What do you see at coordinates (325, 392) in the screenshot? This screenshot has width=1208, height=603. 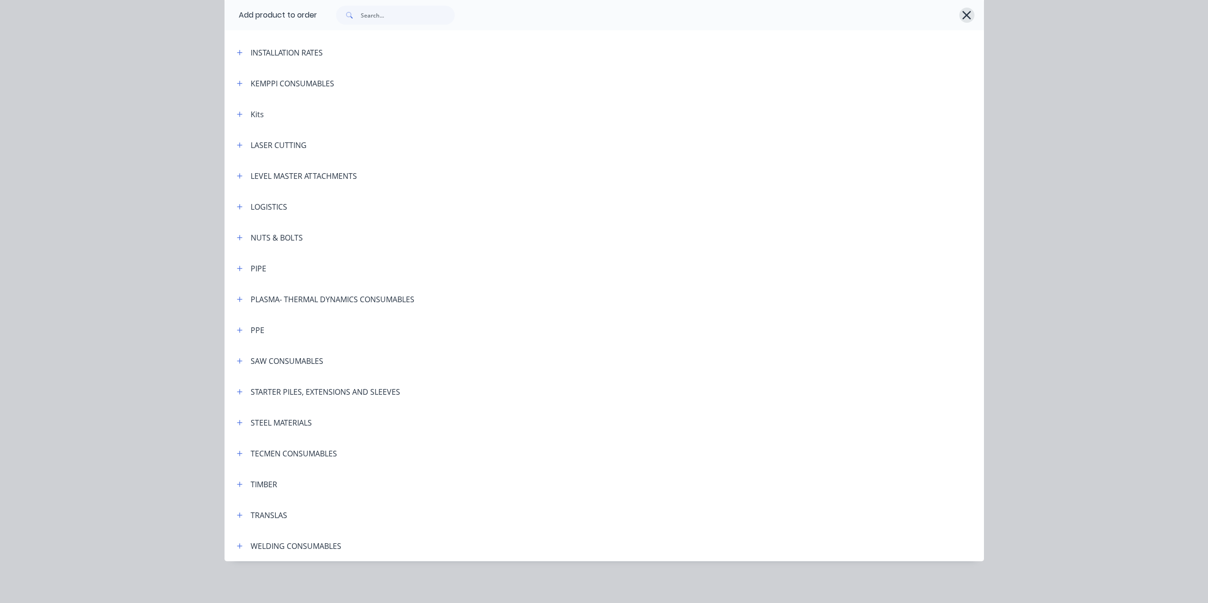 I see `div: STARTER PILES, EXTENSIONS AND SLEEVES` at bounding box center [325, 392].